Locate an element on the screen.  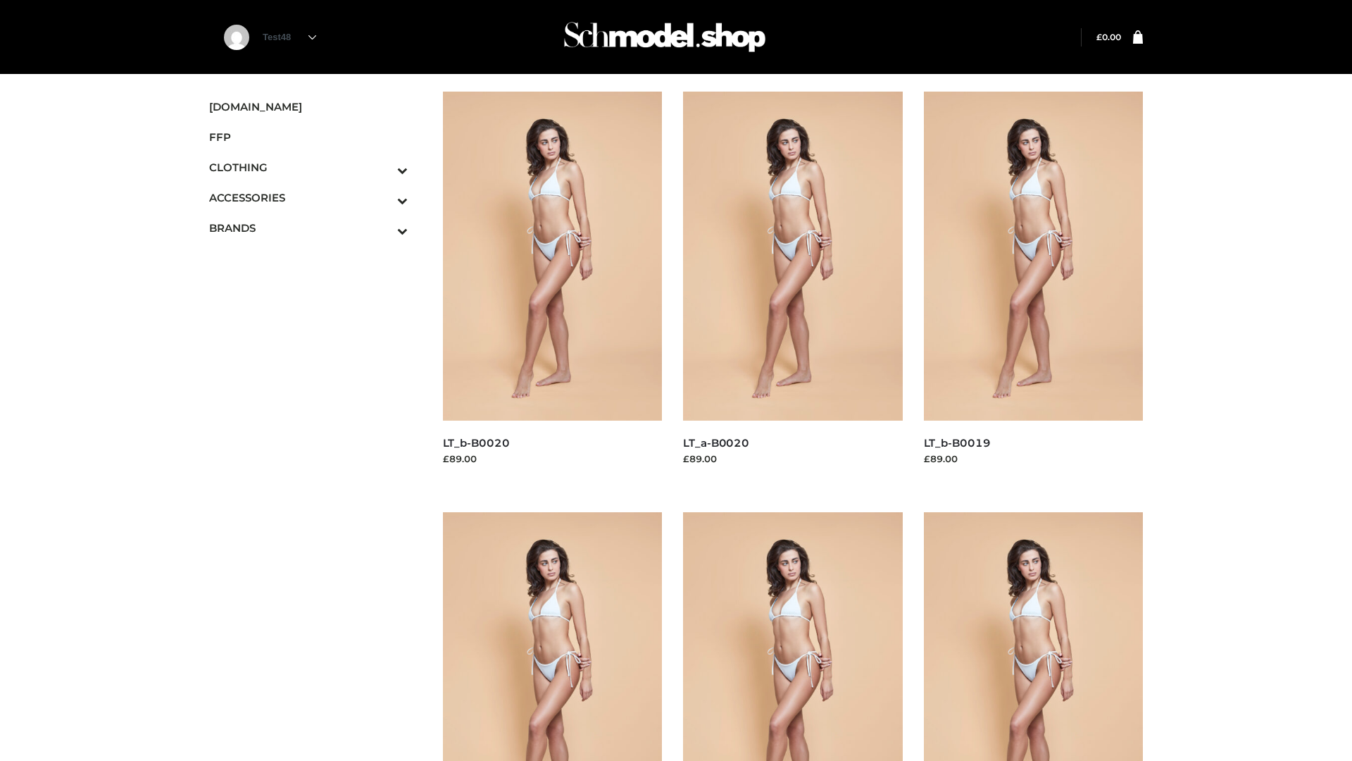
a: LT_b-B0019 is located at coordinates (957, 442).